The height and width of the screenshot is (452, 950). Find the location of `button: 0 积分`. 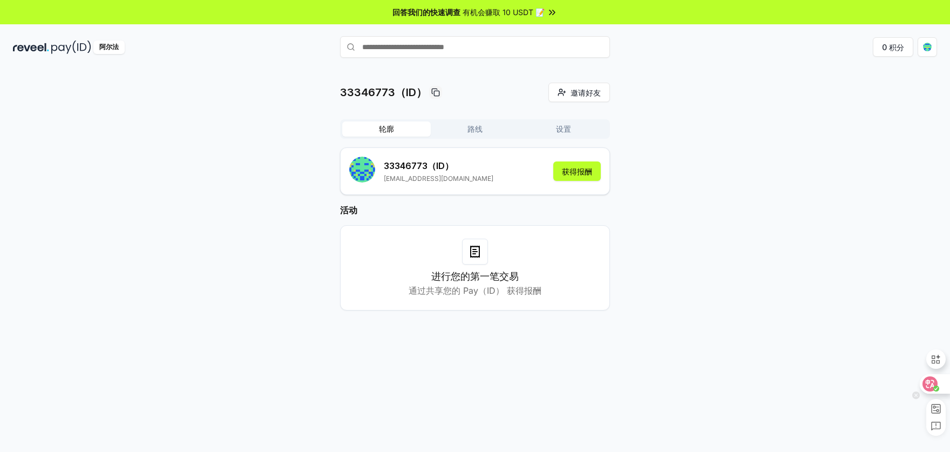

button: 0 积分 is located at coordinates (893, 47).